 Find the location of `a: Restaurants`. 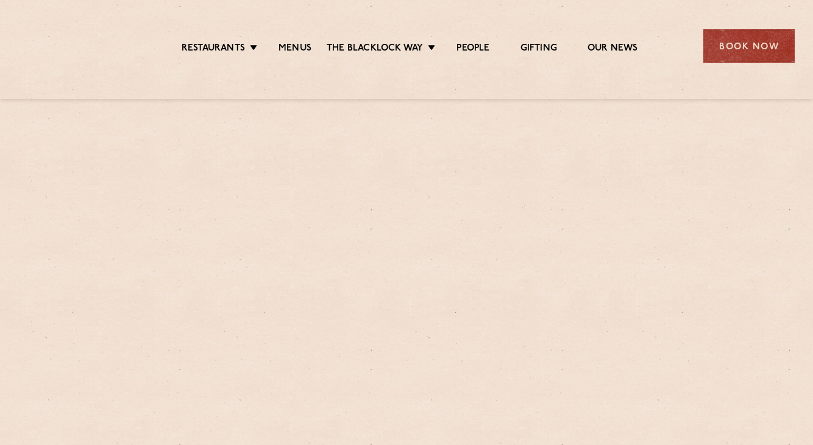

a: Restaurants is located at coordinates (213, 49).